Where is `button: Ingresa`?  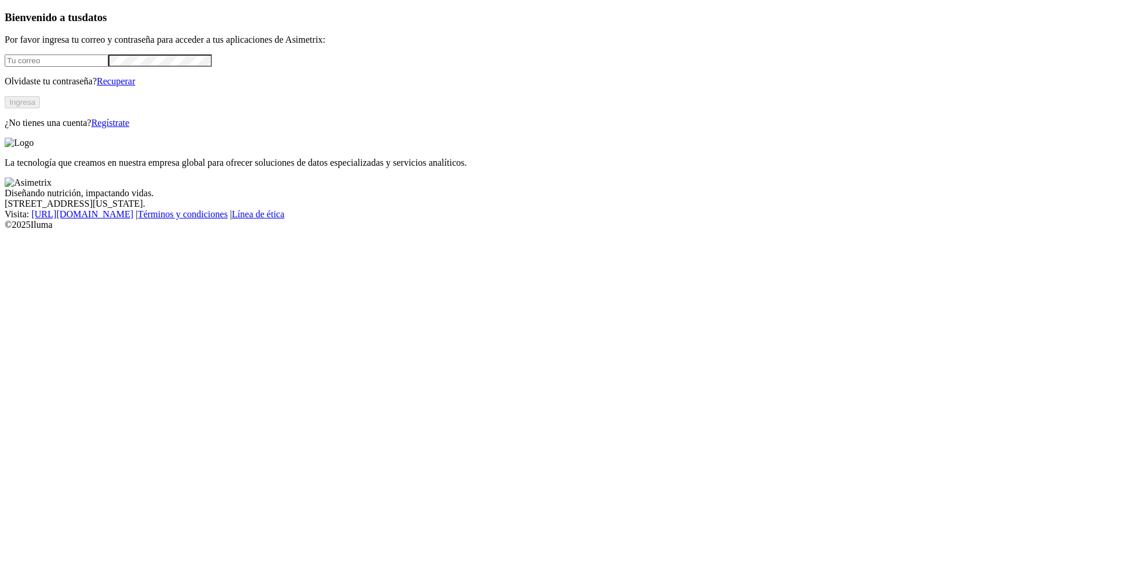 button: Ingresa is located at coordinates (22, 102).